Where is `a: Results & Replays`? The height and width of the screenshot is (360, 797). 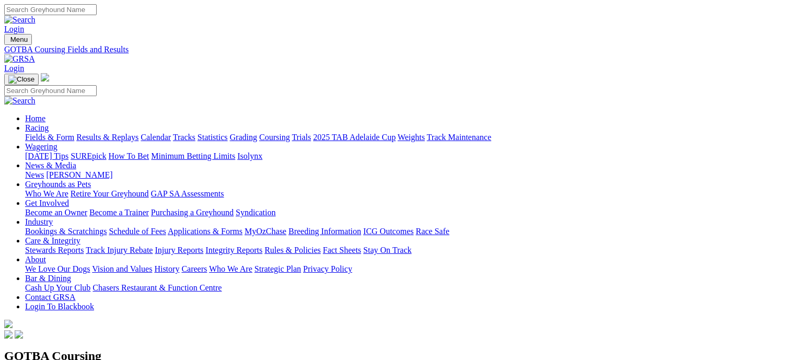 a: Results & Replays is located at coordinates (107, 137).